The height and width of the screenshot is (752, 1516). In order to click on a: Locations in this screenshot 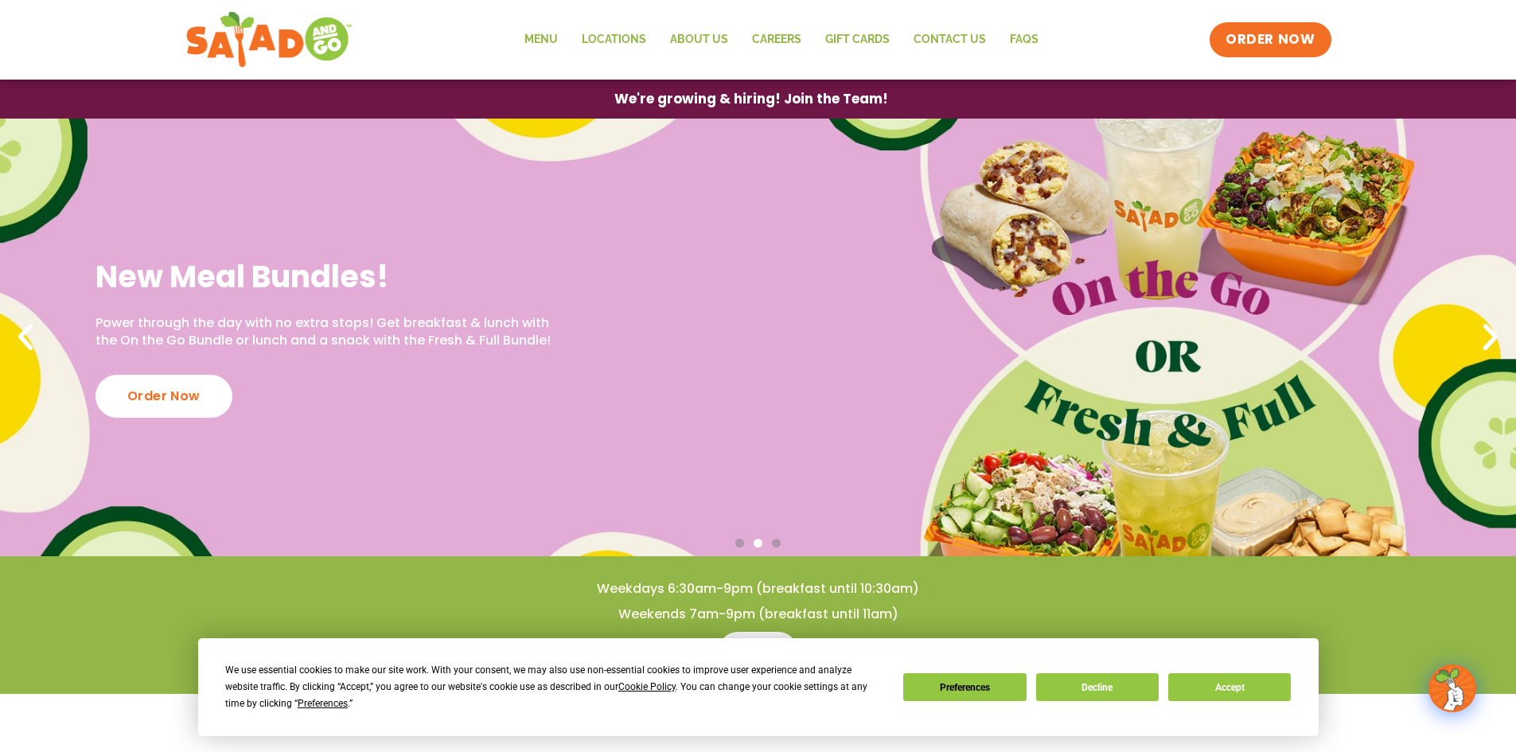, I will do `click(614, 40)`.